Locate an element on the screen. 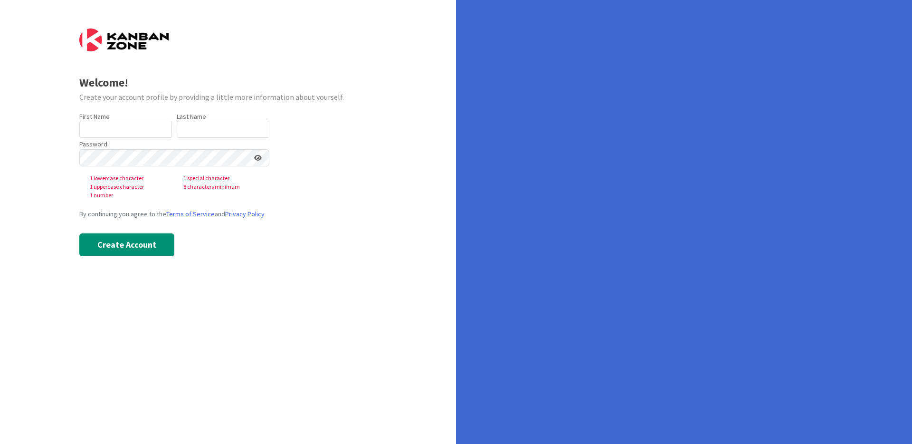 This screenshot has width=912, height=444. div: Create your account profile by providing a little more information about yourself. is located at coordinates (228, 97).